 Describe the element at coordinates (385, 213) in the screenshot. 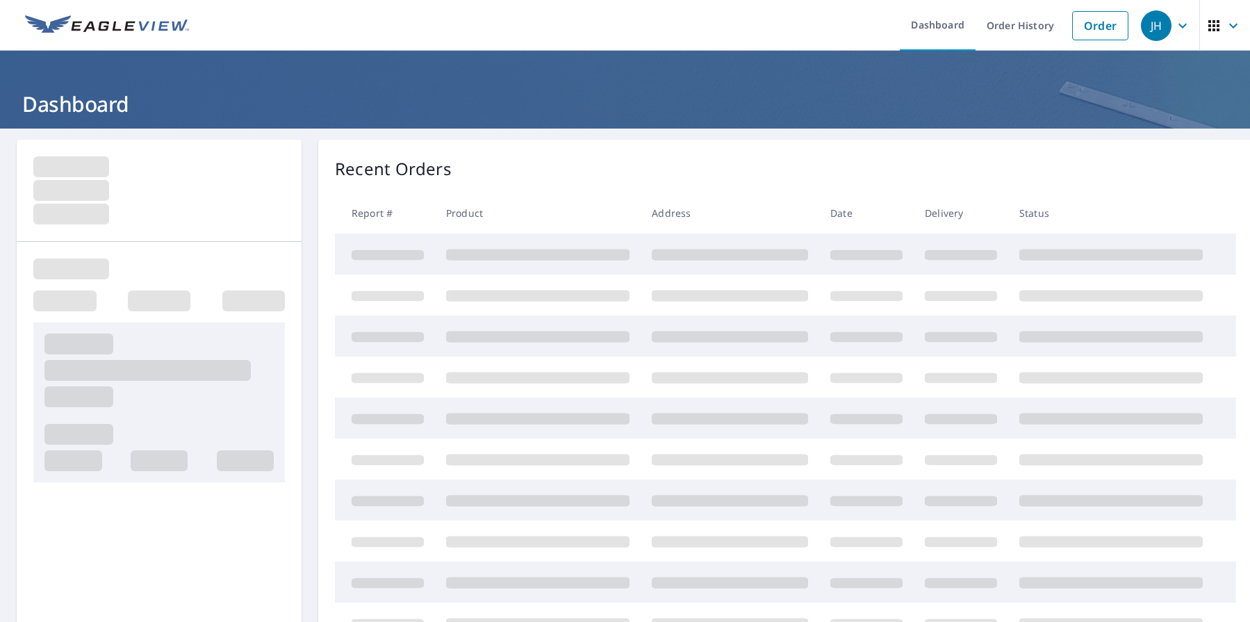

I see `th: Report #` at that location.